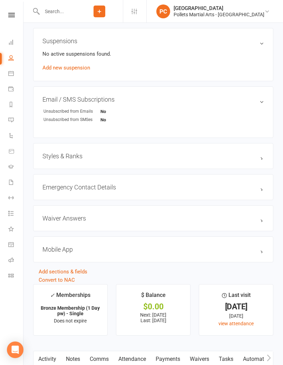 The width and height of the screenshot is (283, 365). I want to click on div: PC, so click(163, 11).